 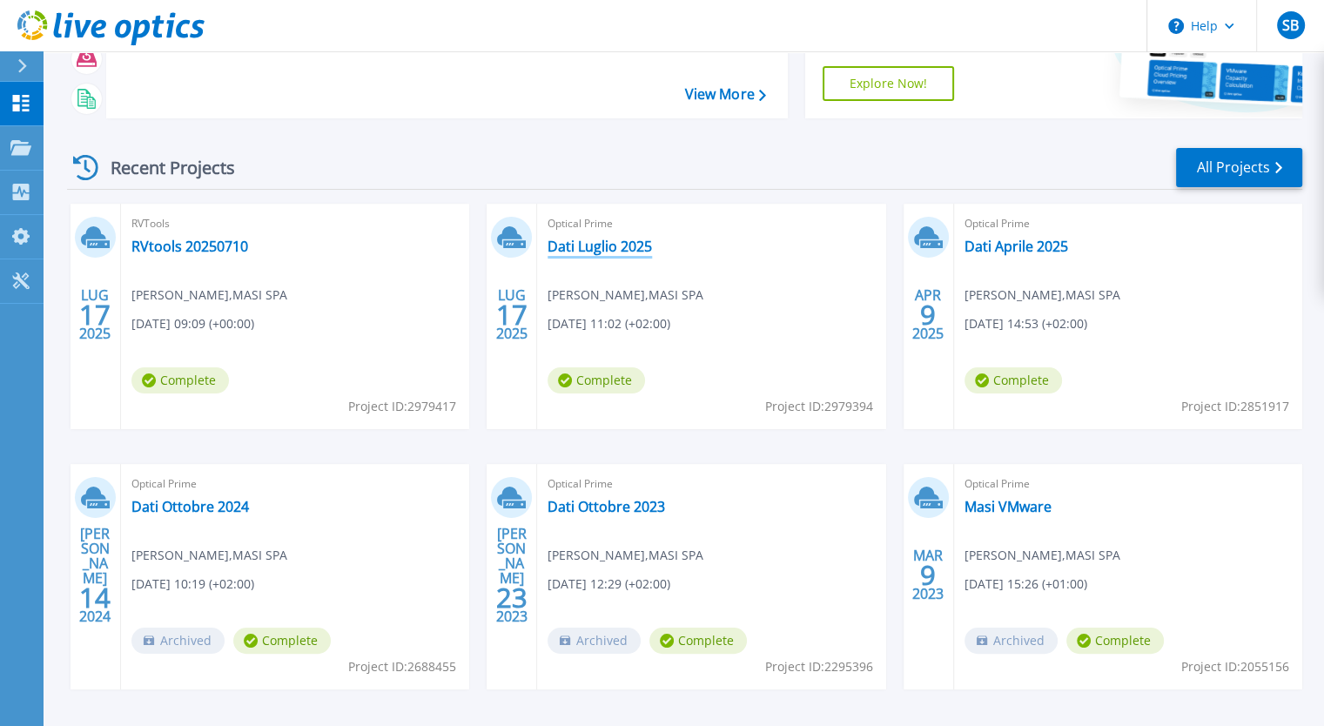 What do you see at coordinates (190, 507) in the screenshot?
I see `a: Dati Ottobre 2024` at bounding box center [190, 507].